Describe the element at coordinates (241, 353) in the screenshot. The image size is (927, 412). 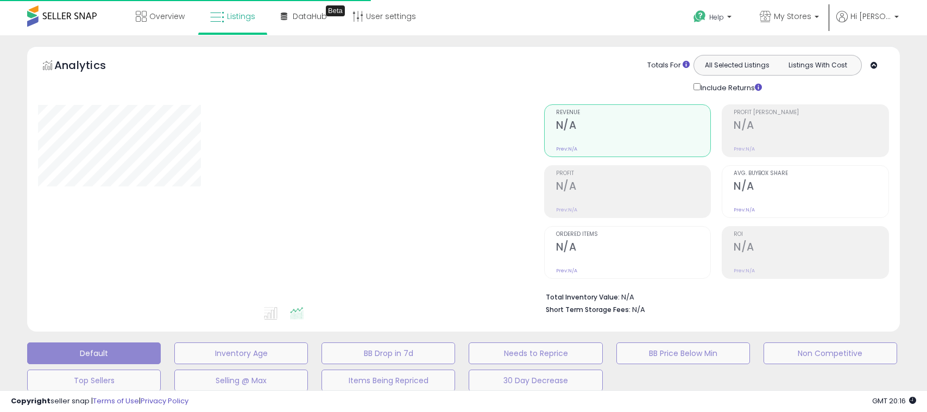
I see `button: Inventory Age` at that location.